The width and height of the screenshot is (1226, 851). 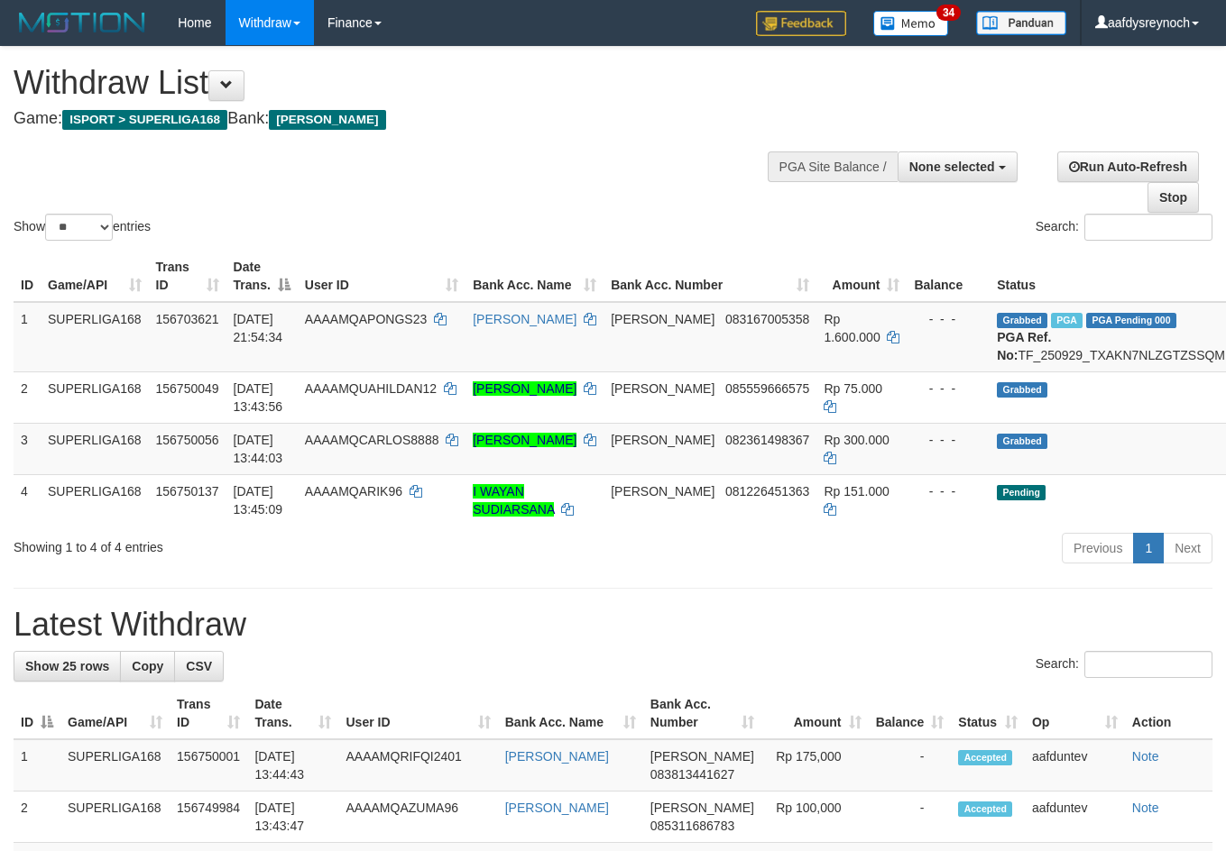 What do you see at coordinates (418, 766) in the screenshot?
I see `td: AAAAMQRIFQI2401` at bounding box center [418, 766].